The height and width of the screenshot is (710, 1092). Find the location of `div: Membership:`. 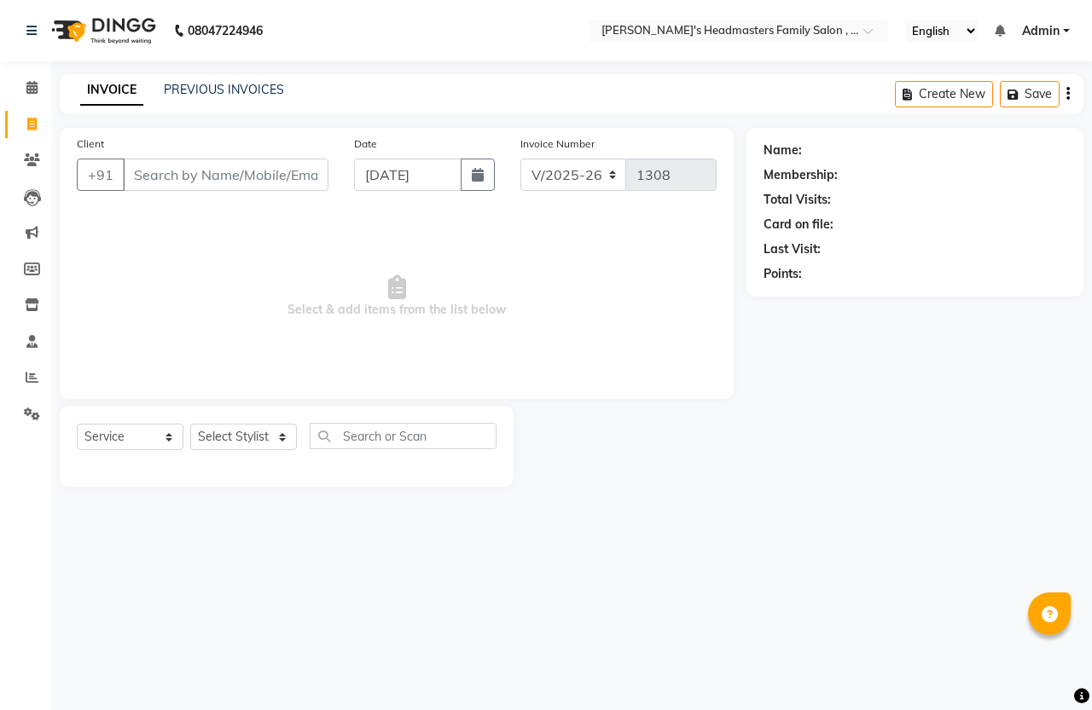

div: Membership: is located at coordinates (800, 175).